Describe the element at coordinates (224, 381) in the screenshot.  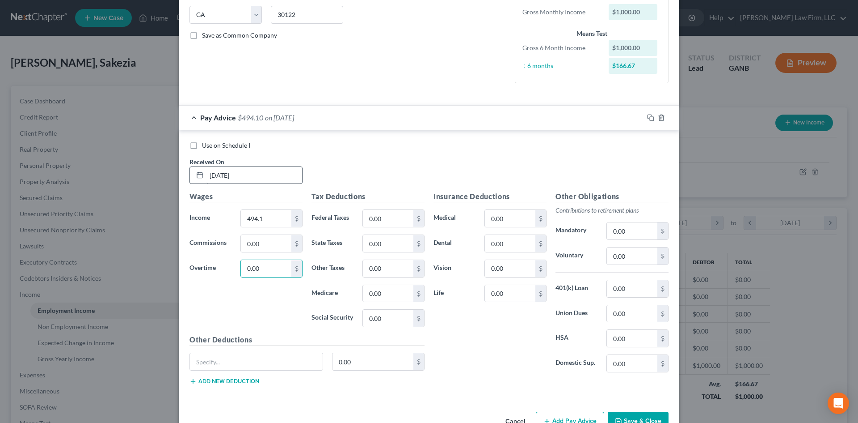
I see `button: Add new deduction` at that location.